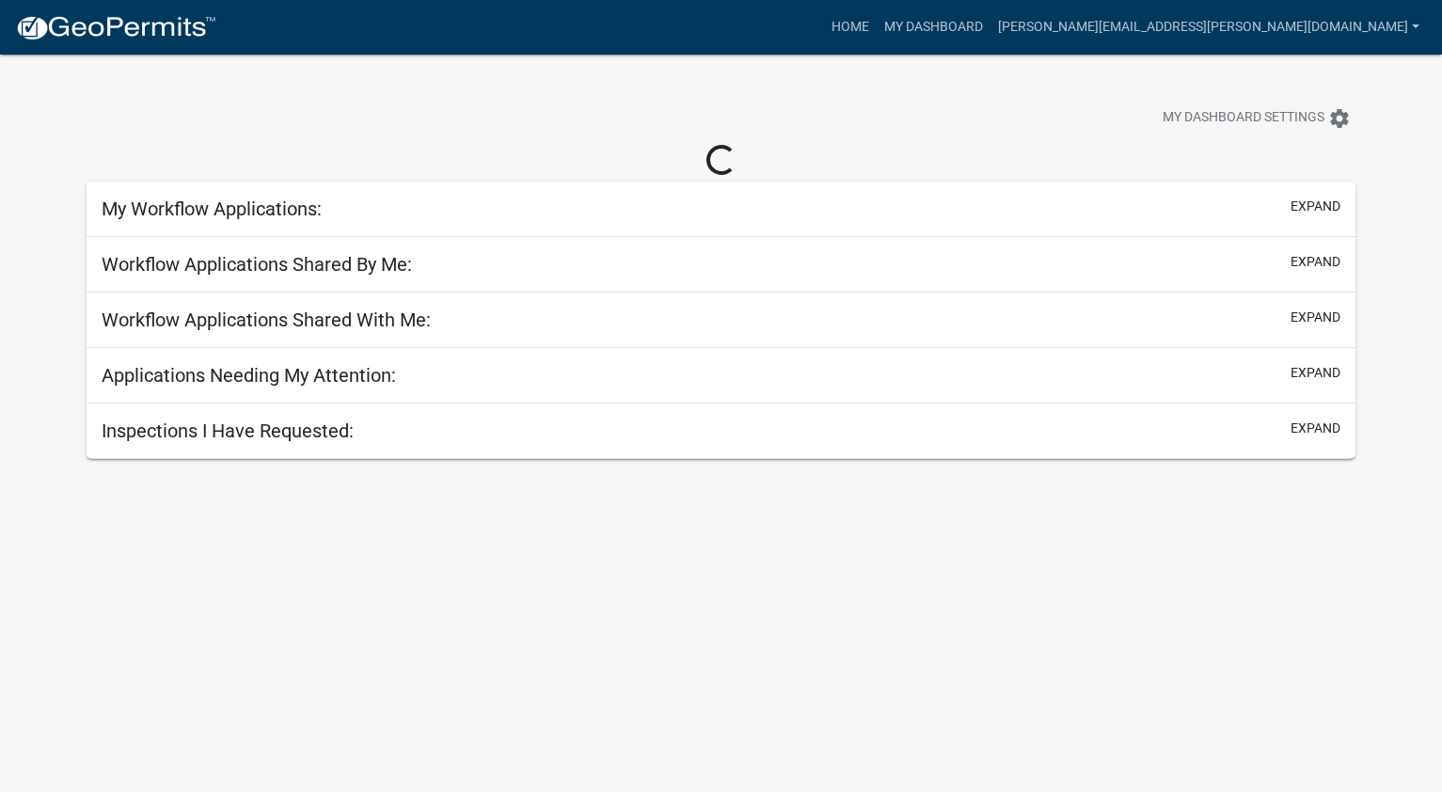 The height and width of the screenshot is (792, 1442). I want to click on h5: Workflow Applications Shared By Me:, so click(257, 264).